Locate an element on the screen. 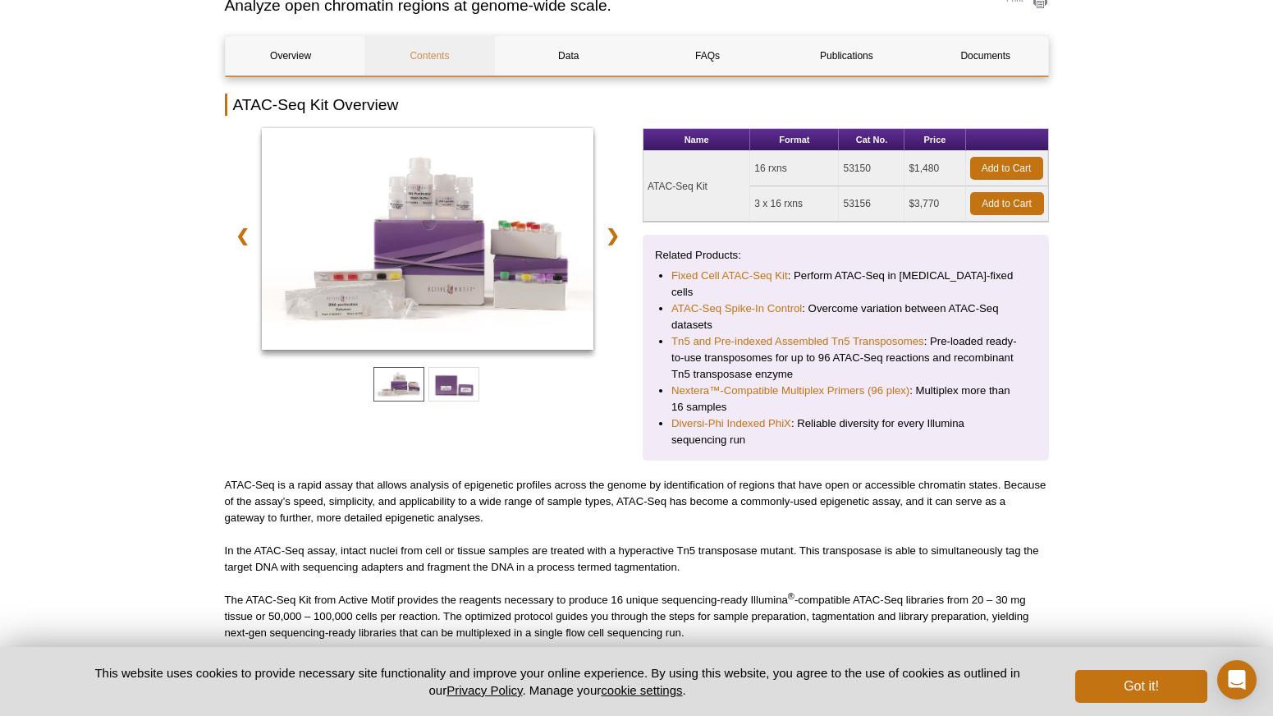  th: Cat No. is located at coordinates (872, 140).